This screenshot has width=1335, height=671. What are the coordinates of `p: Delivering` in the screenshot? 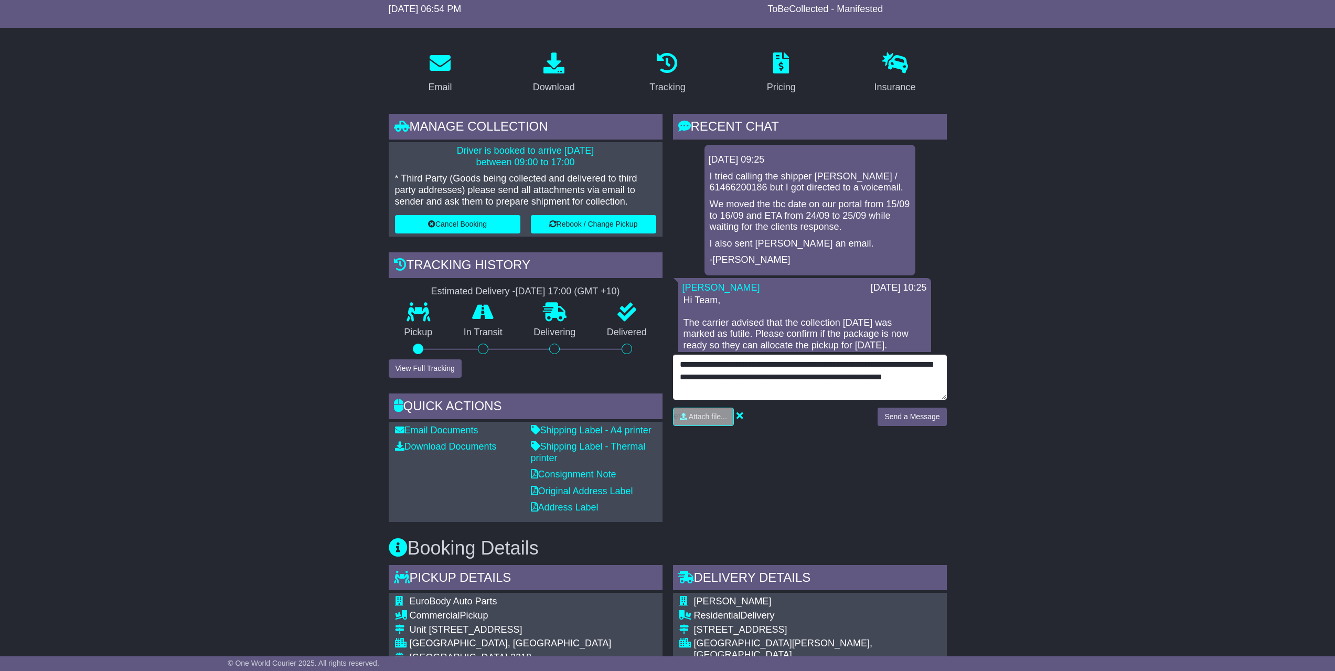 It's located at (555, 332).